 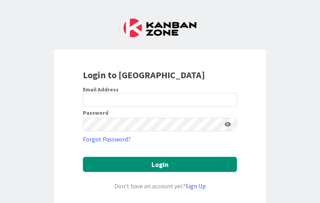 I want to click on keeper-lock: Open Keeper Popup, so click(x=229, y=100).